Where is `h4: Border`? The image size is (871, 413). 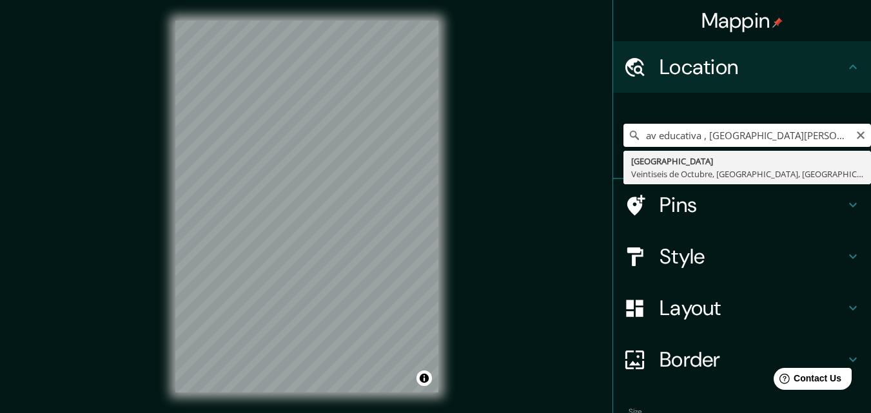
h4: Border is located at coordinates (752, 360).